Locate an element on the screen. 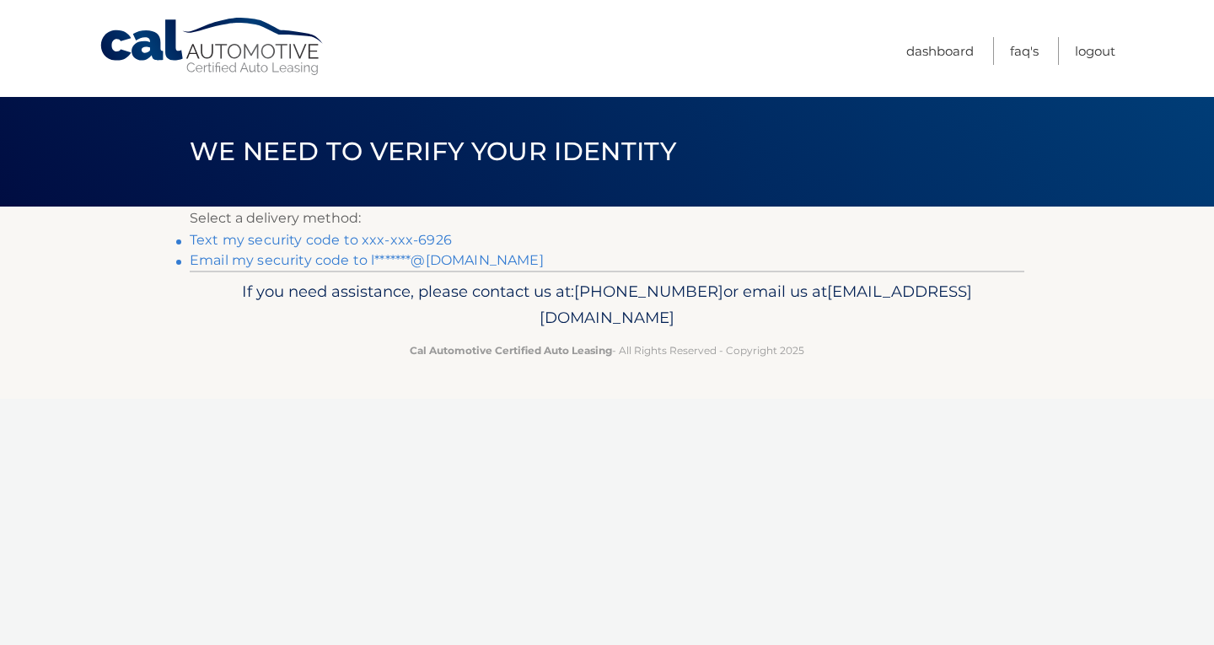  p: - All Rights Reserved - Copyright 2025 is located at coordinates (607, 350).